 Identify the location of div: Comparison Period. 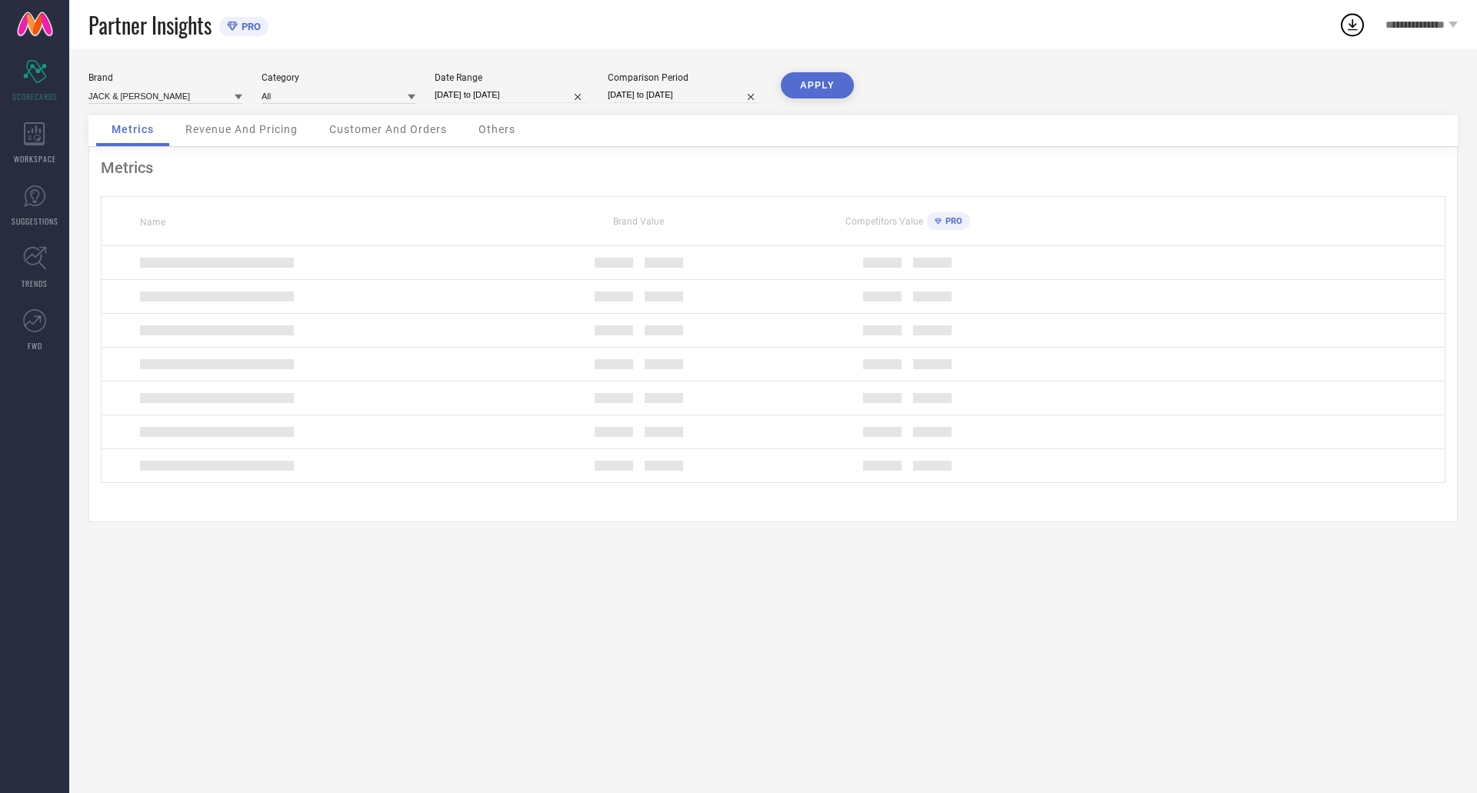
(685, 78).